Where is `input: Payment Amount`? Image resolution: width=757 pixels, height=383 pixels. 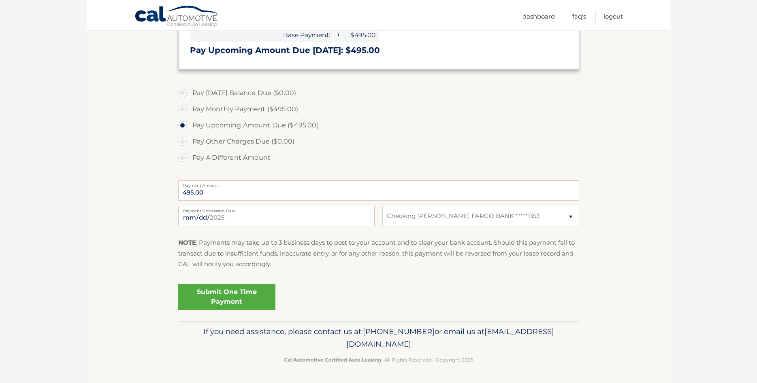 input: Payment Amount is located at coordinates (379, 191).